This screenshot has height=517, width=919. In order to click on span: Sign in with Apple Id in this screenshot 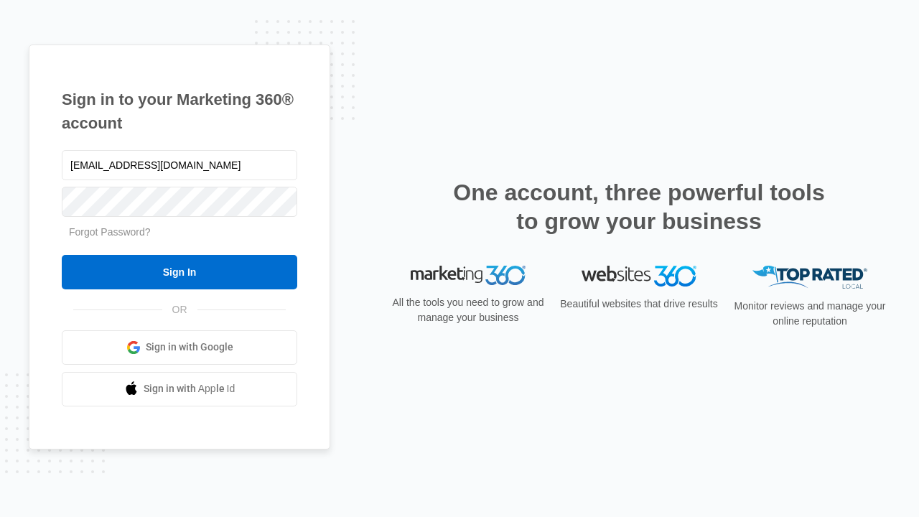, I will do `click(190, 388)`.